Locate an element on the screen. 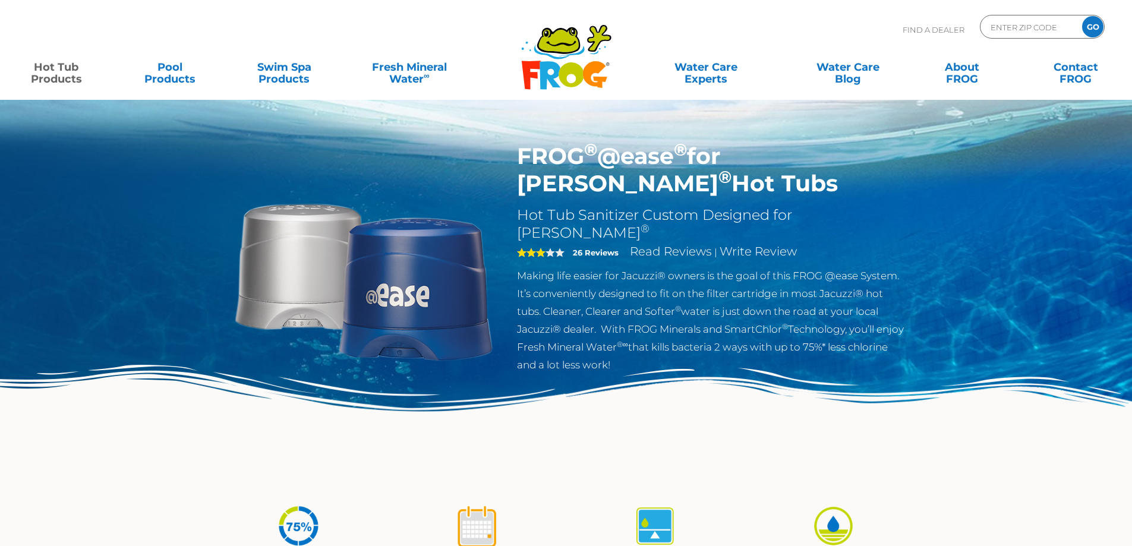 The width and height of the screenshot is (1132, 546). a: Read Reviews is located at coordinates (671, 251).